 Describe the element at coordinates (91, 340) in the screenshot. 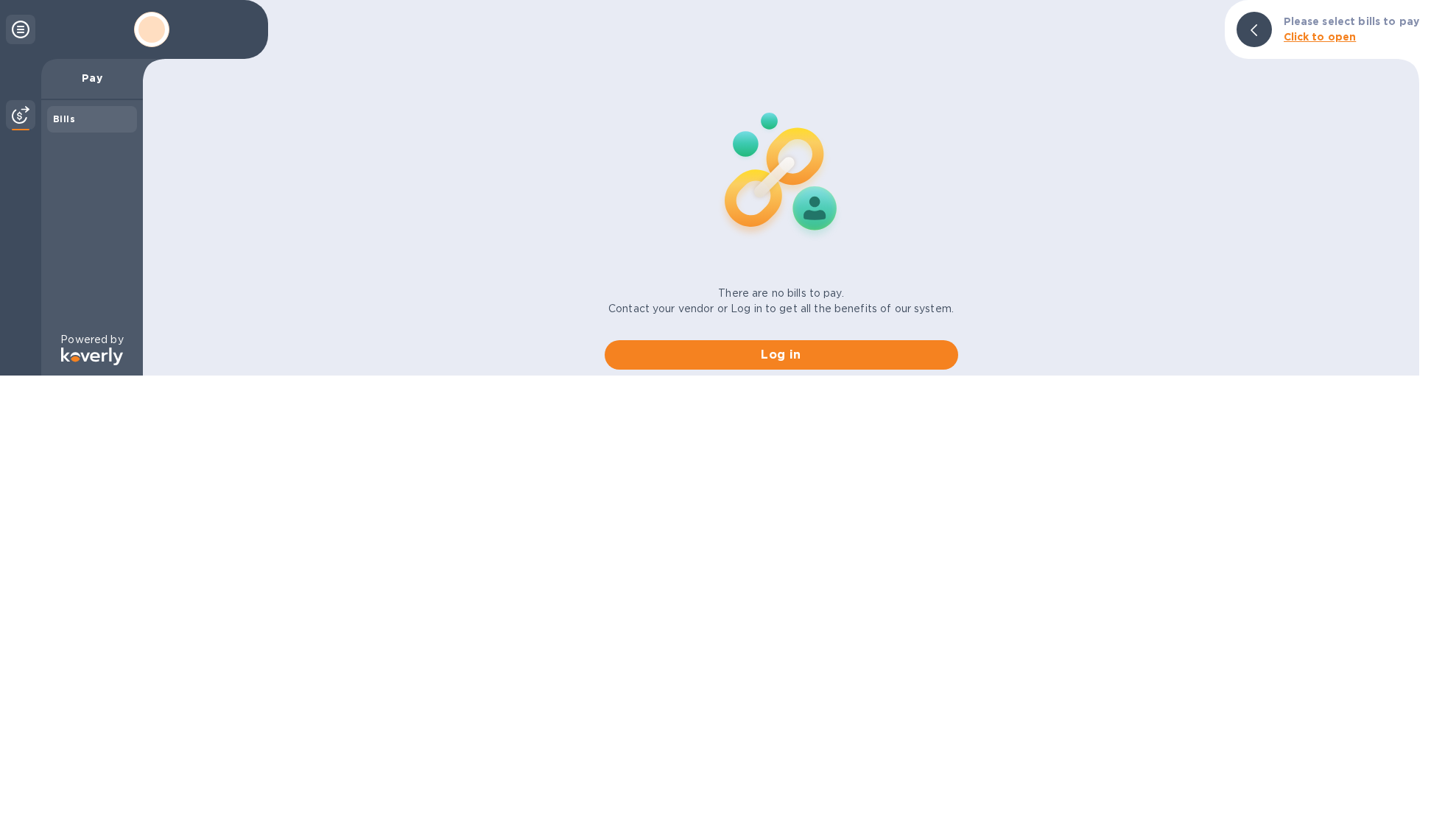

I see `p: Powered by` at that location.